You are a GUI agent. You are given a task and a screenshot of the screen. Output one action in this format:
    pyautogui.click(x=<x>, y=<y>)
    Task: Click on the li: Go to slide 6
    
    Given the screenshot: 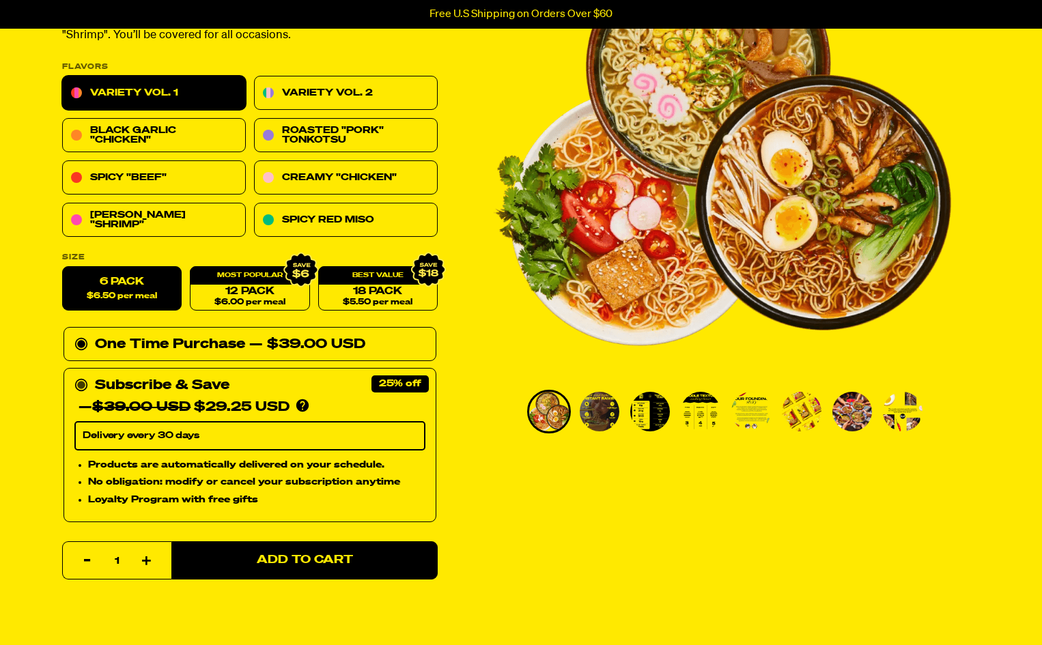 What is the action you would take?
    pyautogui.click(x=801, y=412)
    